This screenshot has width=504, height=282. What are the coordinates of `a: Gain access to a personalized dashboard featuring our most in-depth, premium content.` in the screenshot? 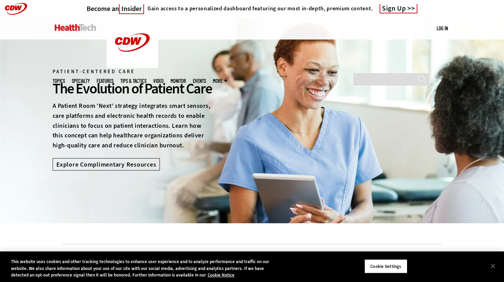 It's located at (258, 9).